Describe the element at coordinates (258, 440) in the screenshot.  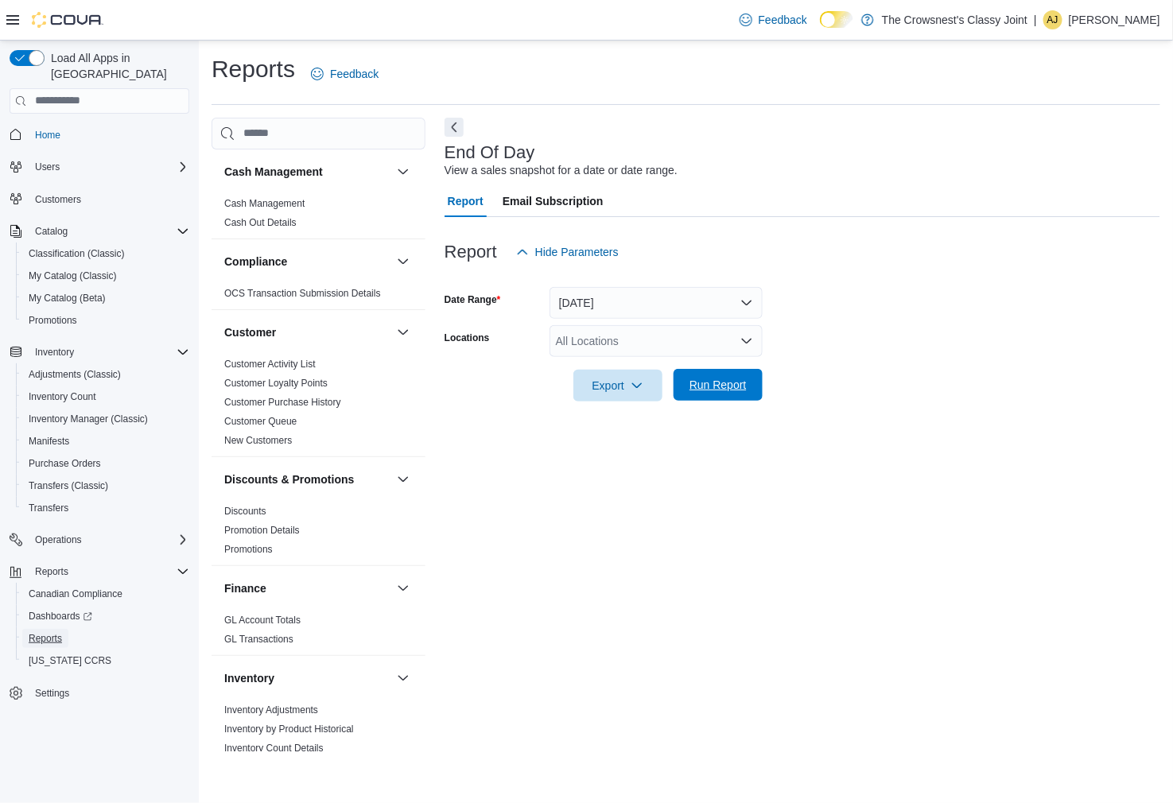
I see `span: New Customers` at that location.